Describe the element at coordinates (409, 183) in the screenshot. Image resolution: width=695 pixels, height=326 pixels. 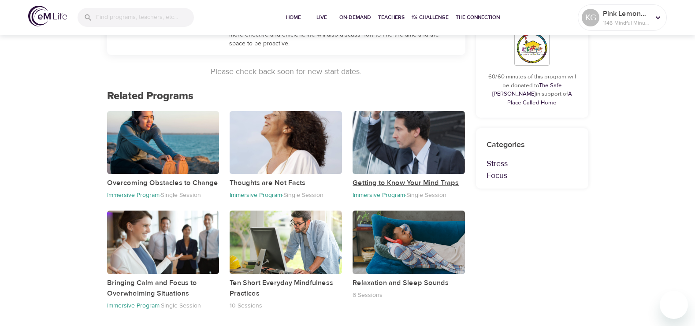
I see `p: Getting to Know Your Mind Traps` at that location.